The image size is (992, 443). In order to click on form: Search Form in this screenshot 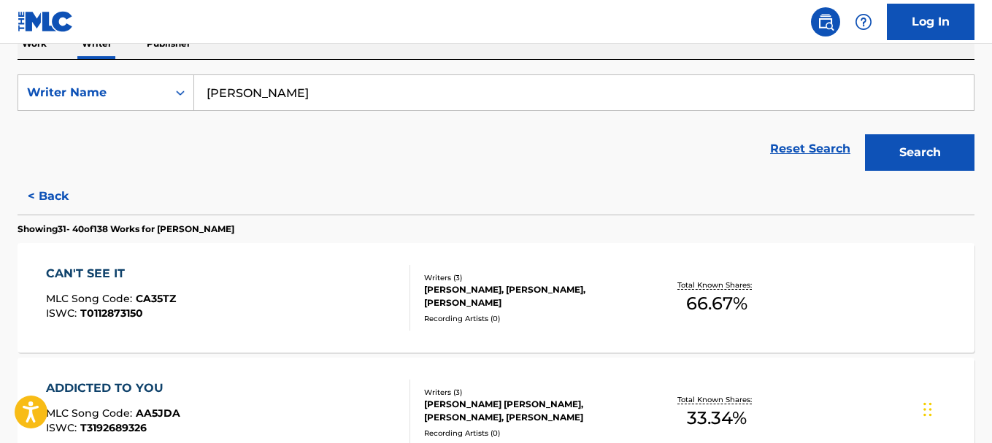, I will do `click(496, 126)`.